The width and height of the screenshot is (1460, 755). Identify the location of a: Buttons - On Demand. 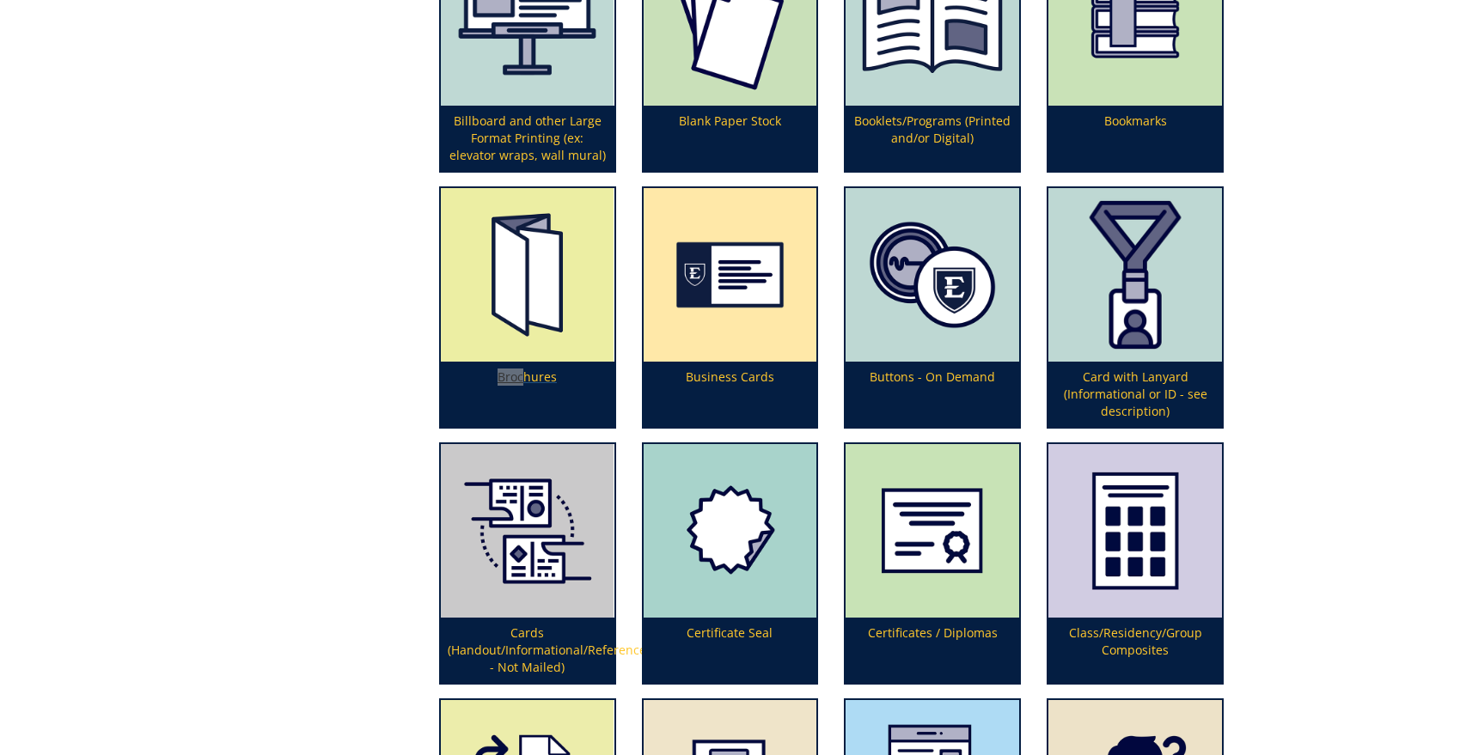
(932, 308).